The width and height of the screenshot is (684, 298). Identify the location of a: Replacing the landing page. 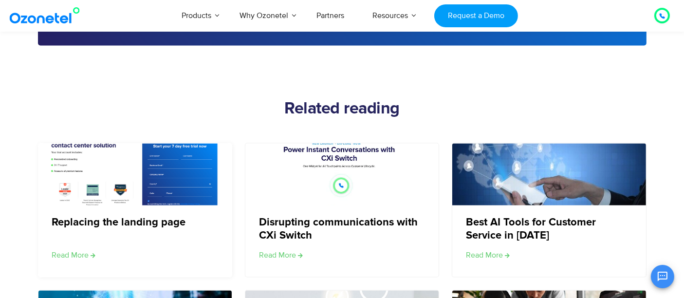
(119, 223).